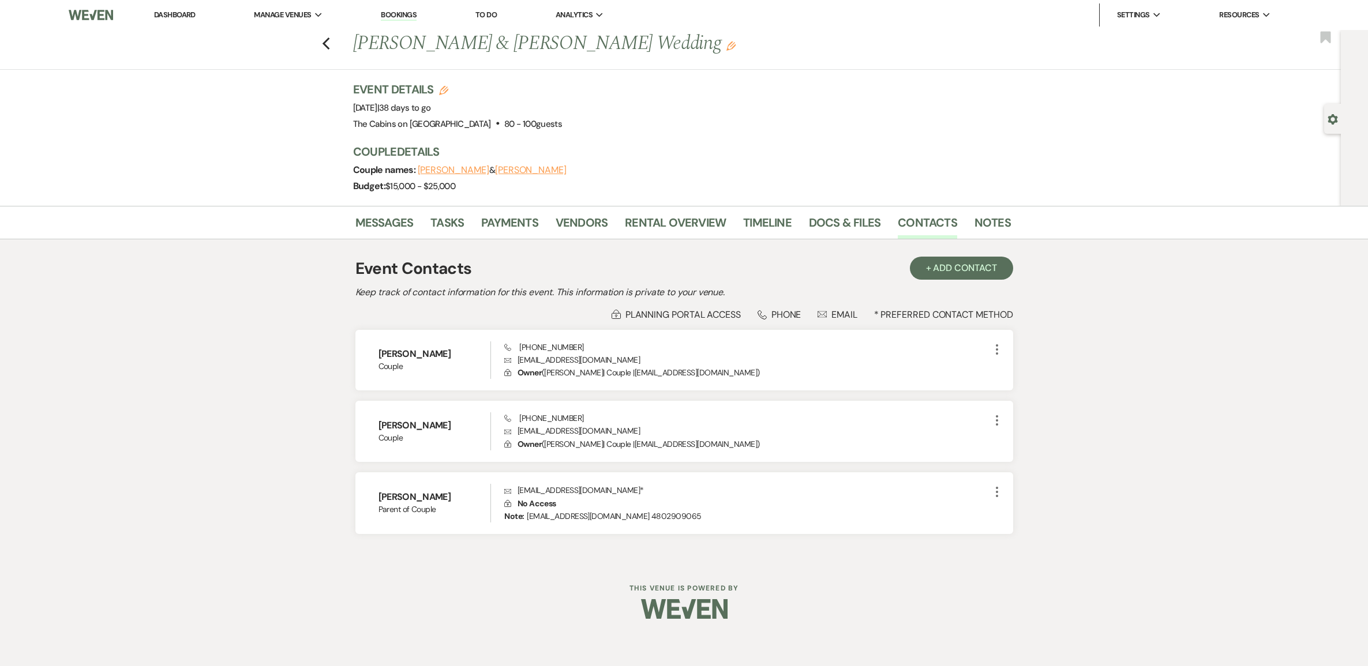 Image resolution: width=1368 pixels, height=666 pixels. I want to click on div: Email, so click(837, 314).